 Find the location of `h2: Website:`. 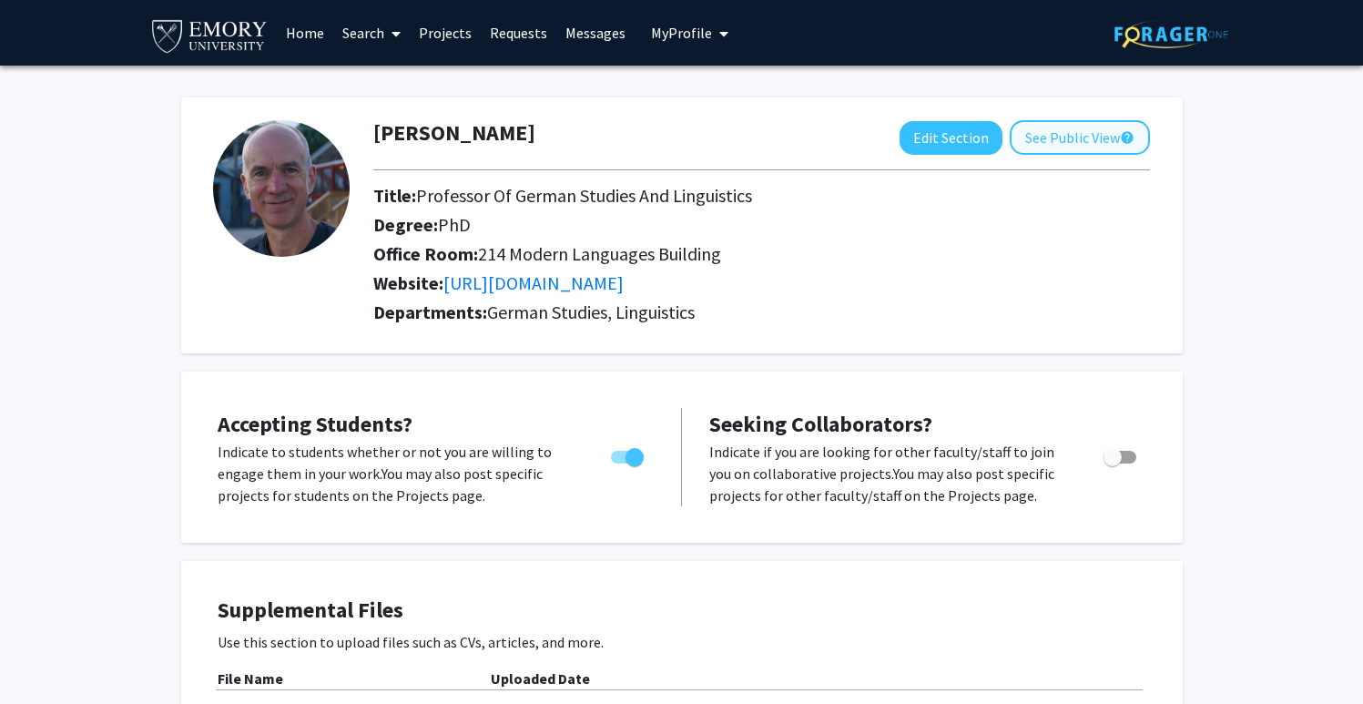

h2: Website: is located at coordinates (761, 283).